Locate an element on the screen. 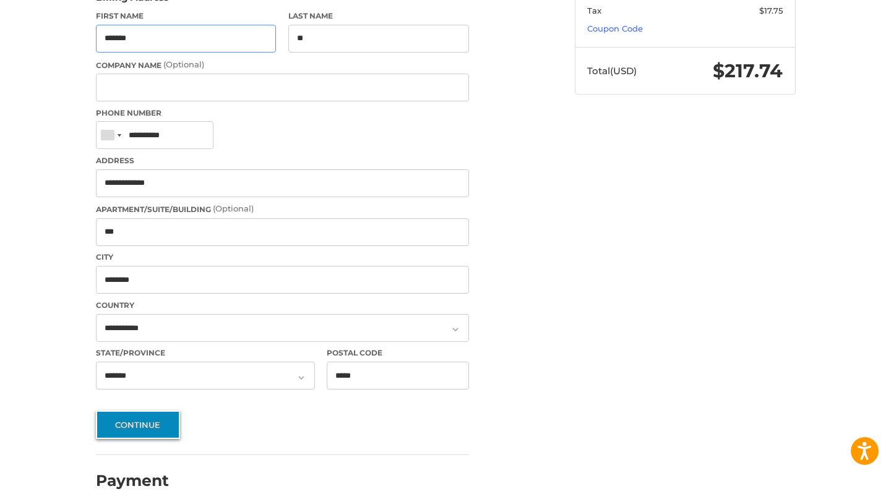 This screenshot has width=891, height=502. span: $217.74 is located at coordinates (747, 71).